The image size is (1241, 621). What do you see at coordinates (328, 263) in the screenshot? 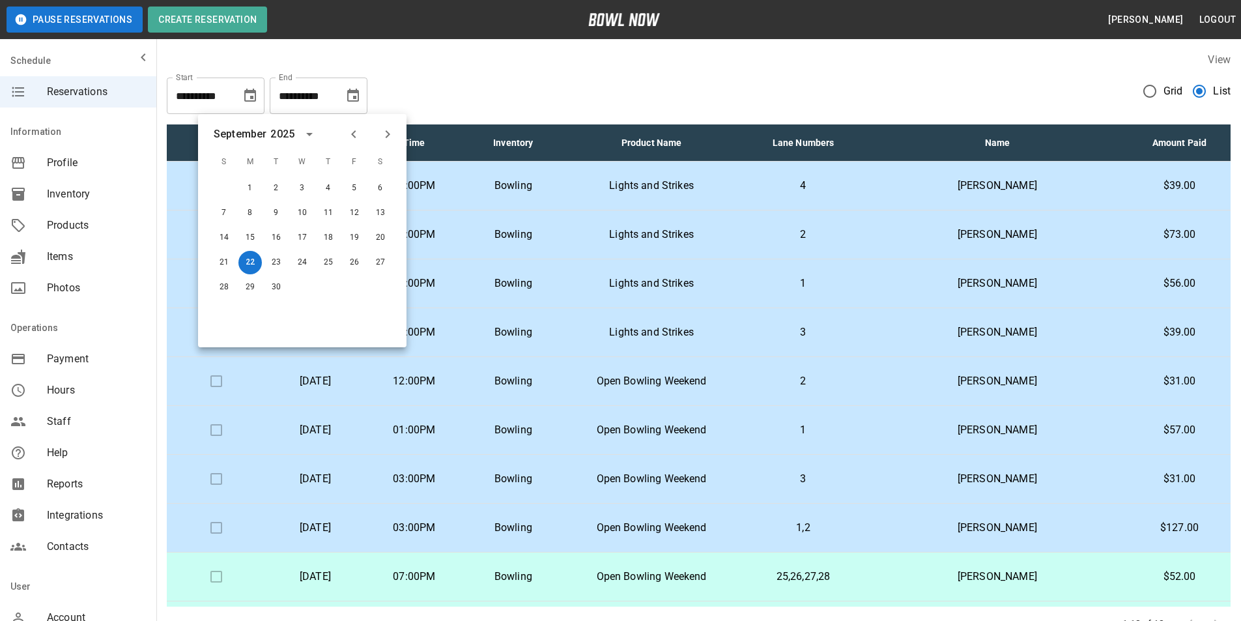
I see `button: Sep 25, 2025` at bounding box center [328, 263].